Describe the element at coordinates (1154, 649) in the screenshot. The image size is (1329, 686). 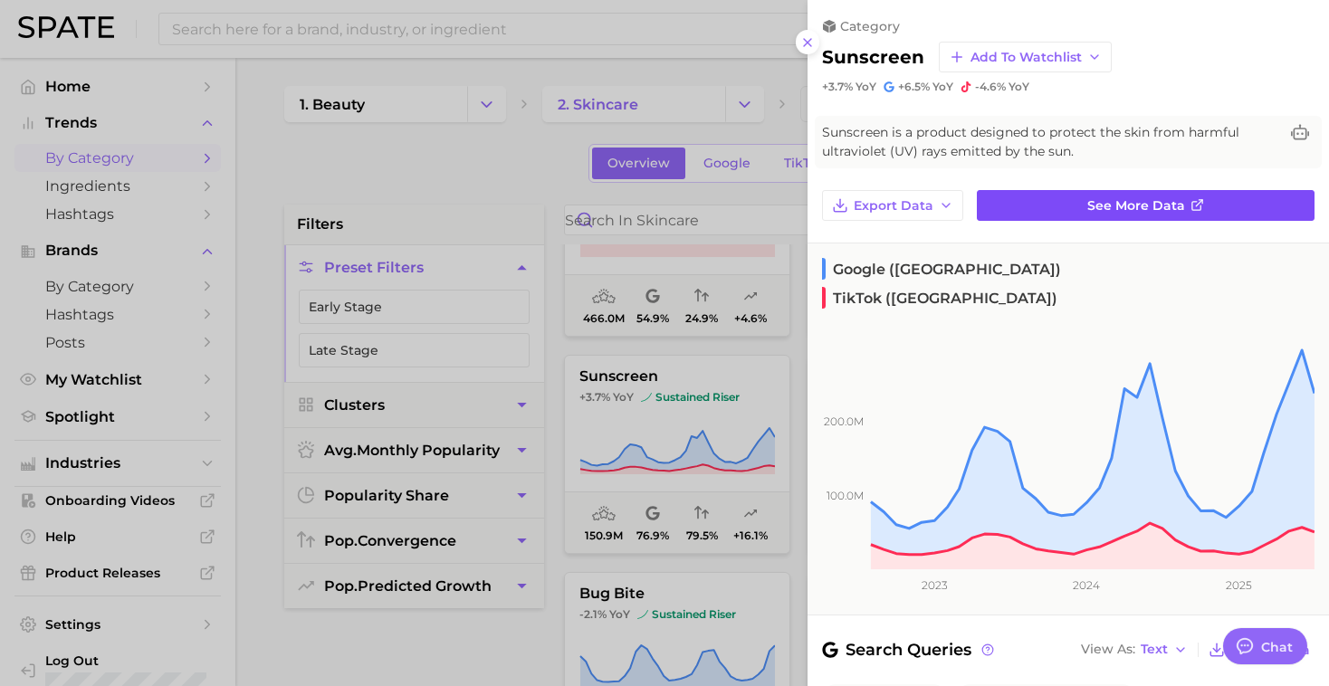
I see `span: Text` at that location.